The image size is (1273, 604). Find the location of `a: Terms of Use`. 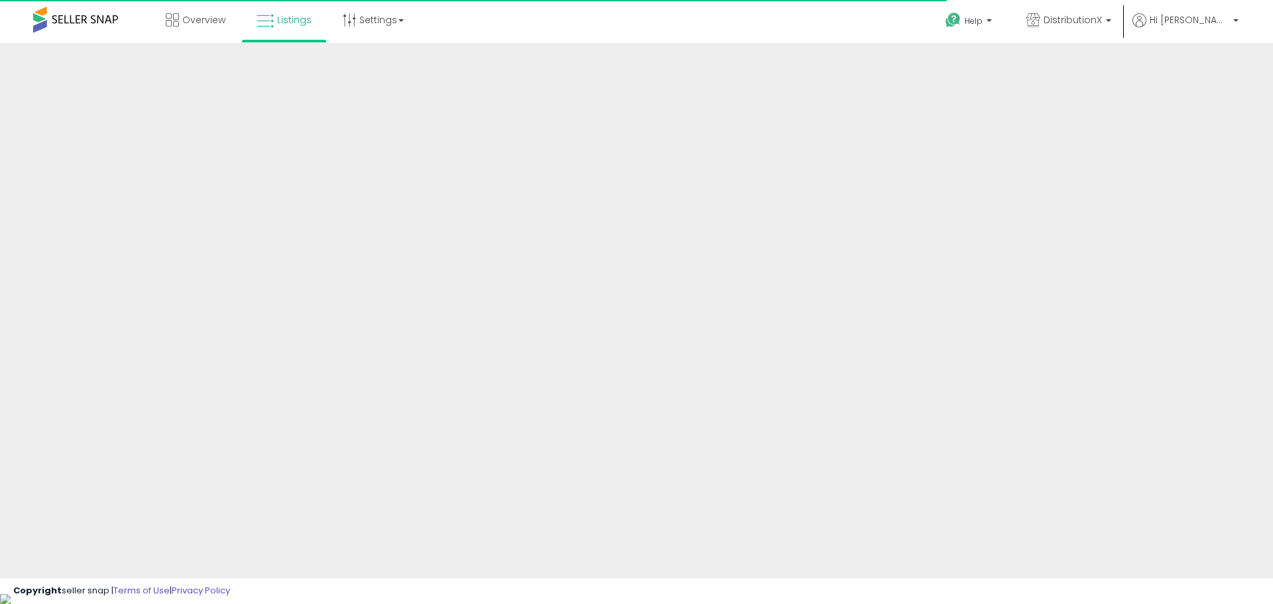

a: Terms of Use is located at coordinates (141, 590).